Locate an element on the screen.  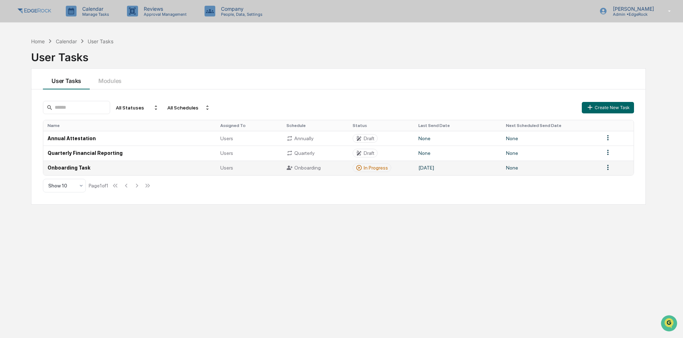
p: Calendar is located at coordinates (94, 9).